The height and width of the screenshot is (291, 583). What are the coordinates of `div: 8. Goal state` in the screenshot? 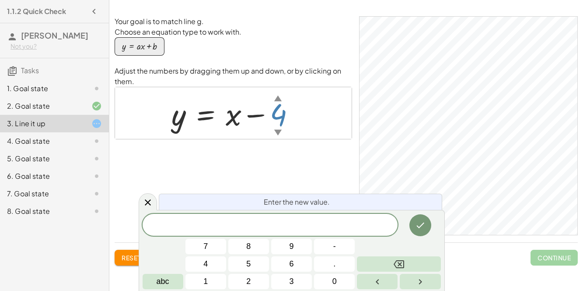 It's located at (42, 211).